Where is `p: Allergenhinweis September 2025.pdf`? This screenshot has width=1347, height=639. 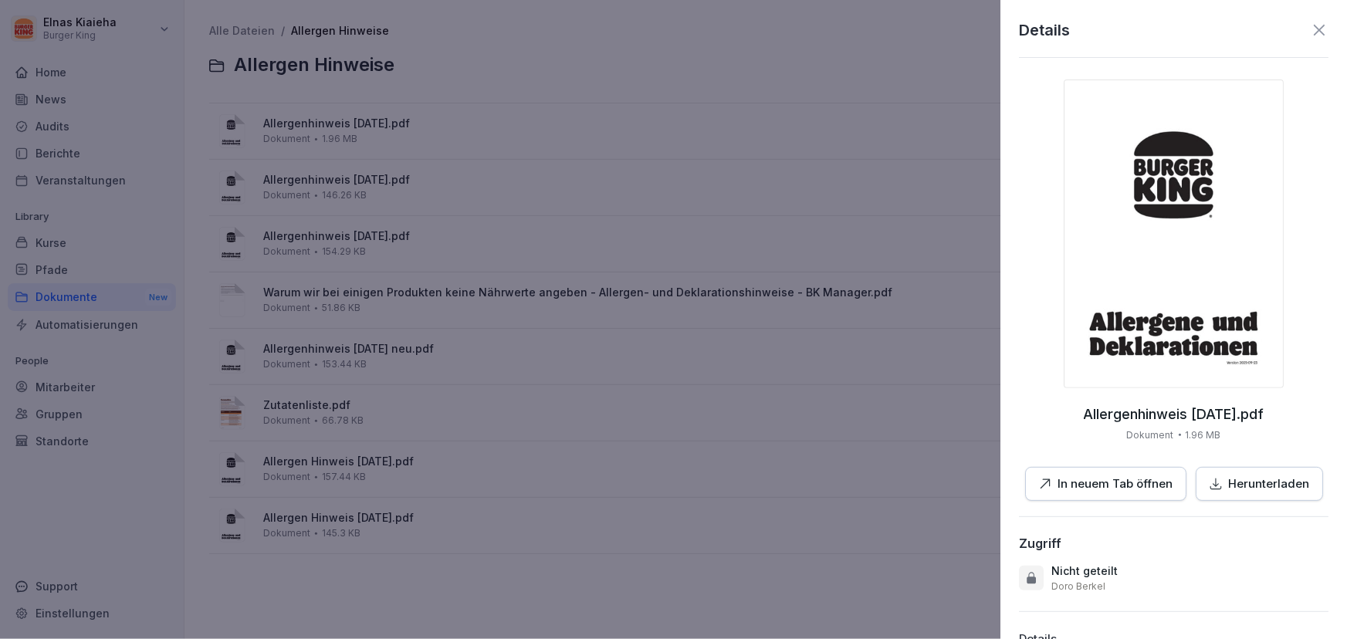 p: Allergenhinweis September 2025.pdf is located at coordinates (1174, 415).